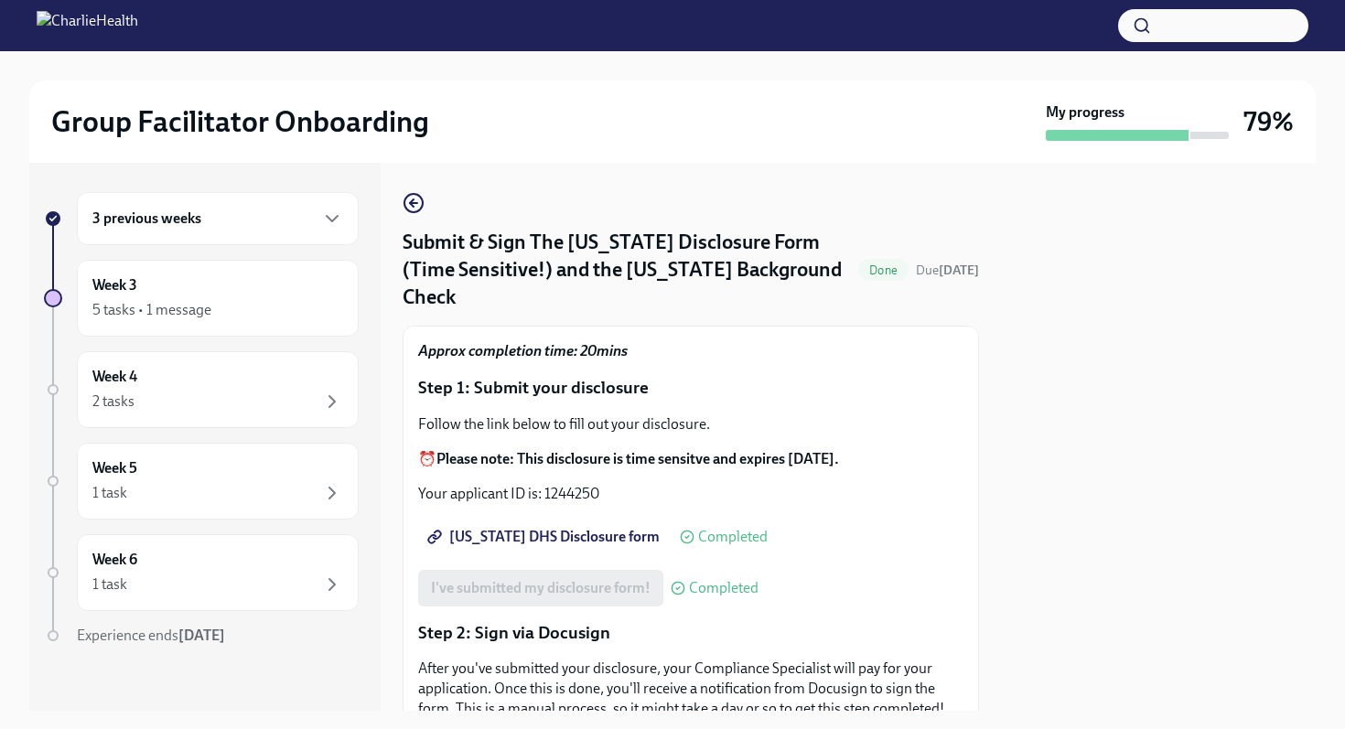 Image resolution: width=1345 pixels, height=729 pixels. Describe the element at coordinates (114, 286) in the screenshot. I see `h6: Week 3` at that location.